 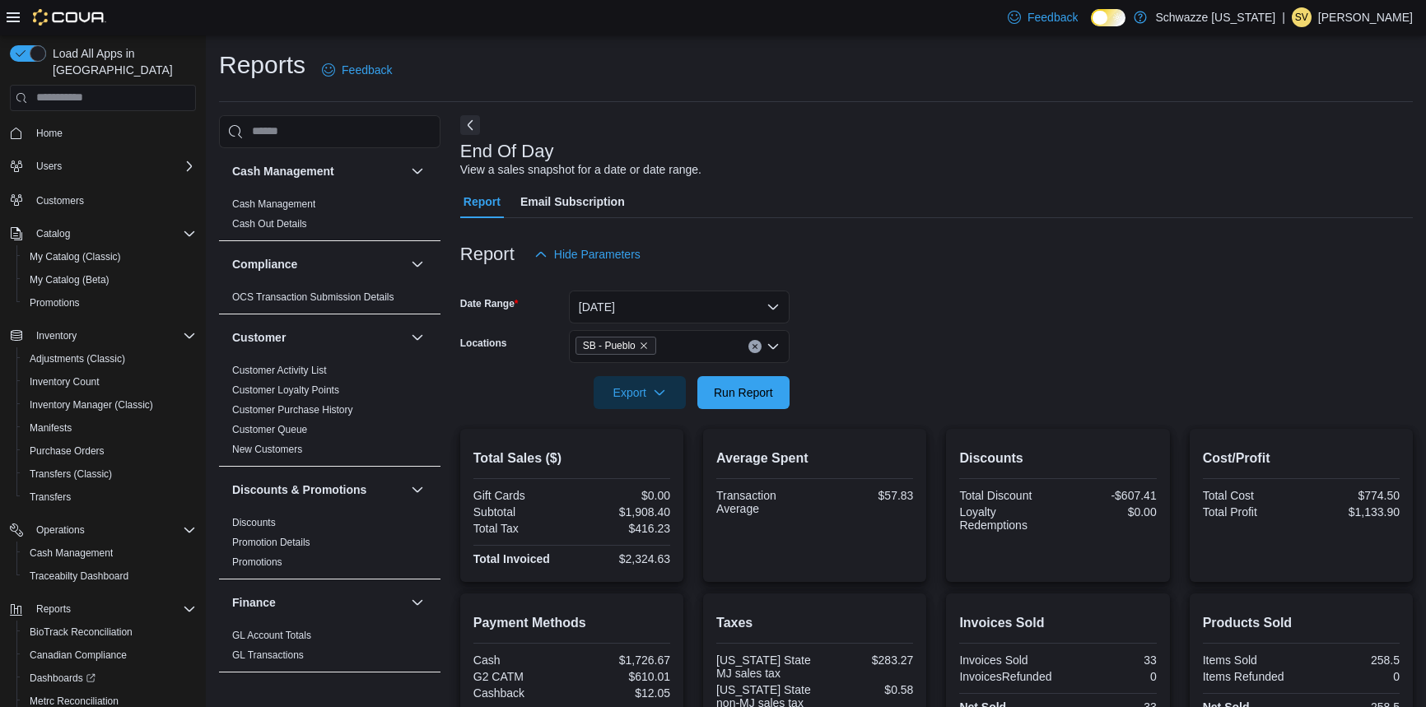 What do you see at coordinates (640, 393) in the screenshot?
I see `button: Export` at bounding box center [640, 393].